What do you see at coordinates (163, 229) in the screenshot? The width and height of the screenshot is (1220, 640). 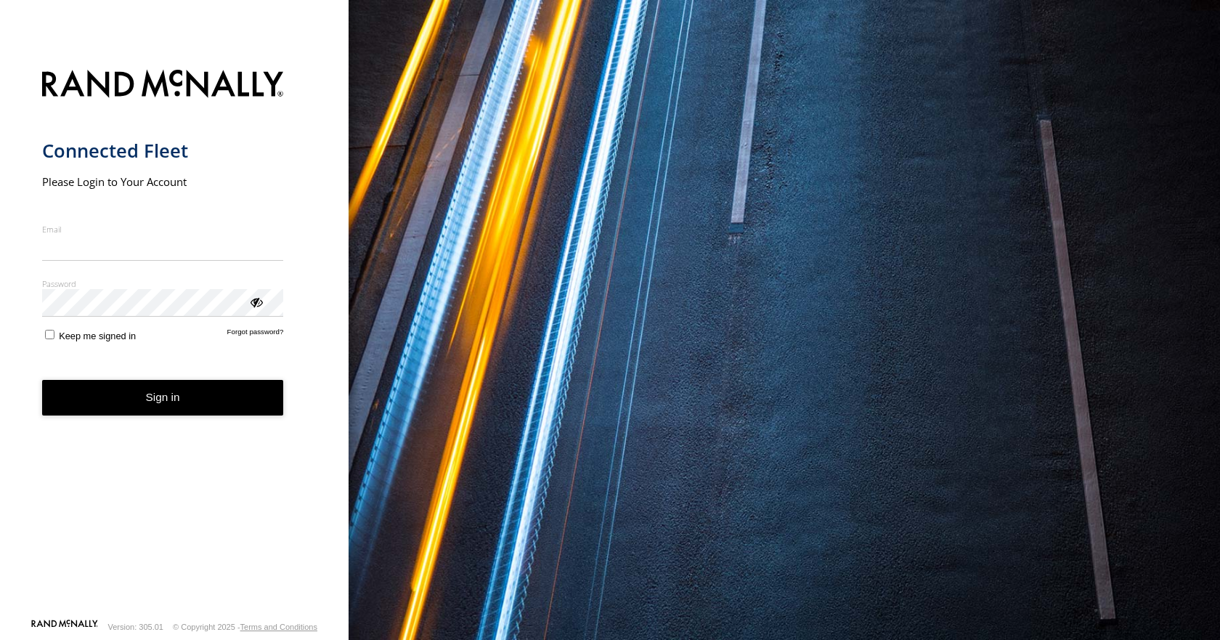 I see `label: Email` at bounding box center [163, 229].